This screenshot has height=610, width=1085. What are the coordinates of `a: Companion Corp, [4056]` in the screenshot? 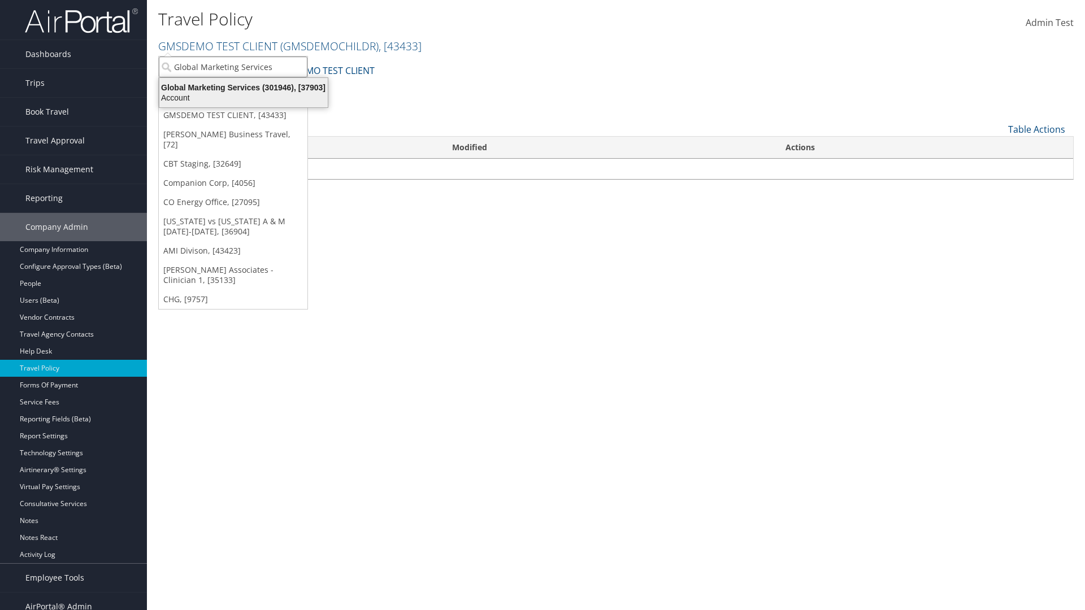 It's located at (233, 183).